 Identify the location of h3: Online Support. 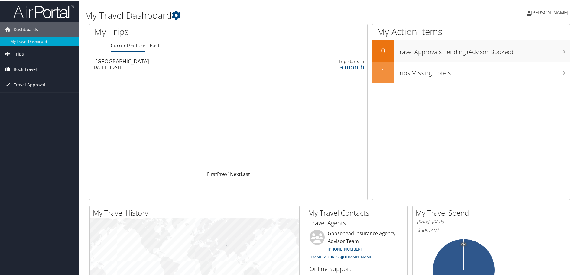
(356, 269).